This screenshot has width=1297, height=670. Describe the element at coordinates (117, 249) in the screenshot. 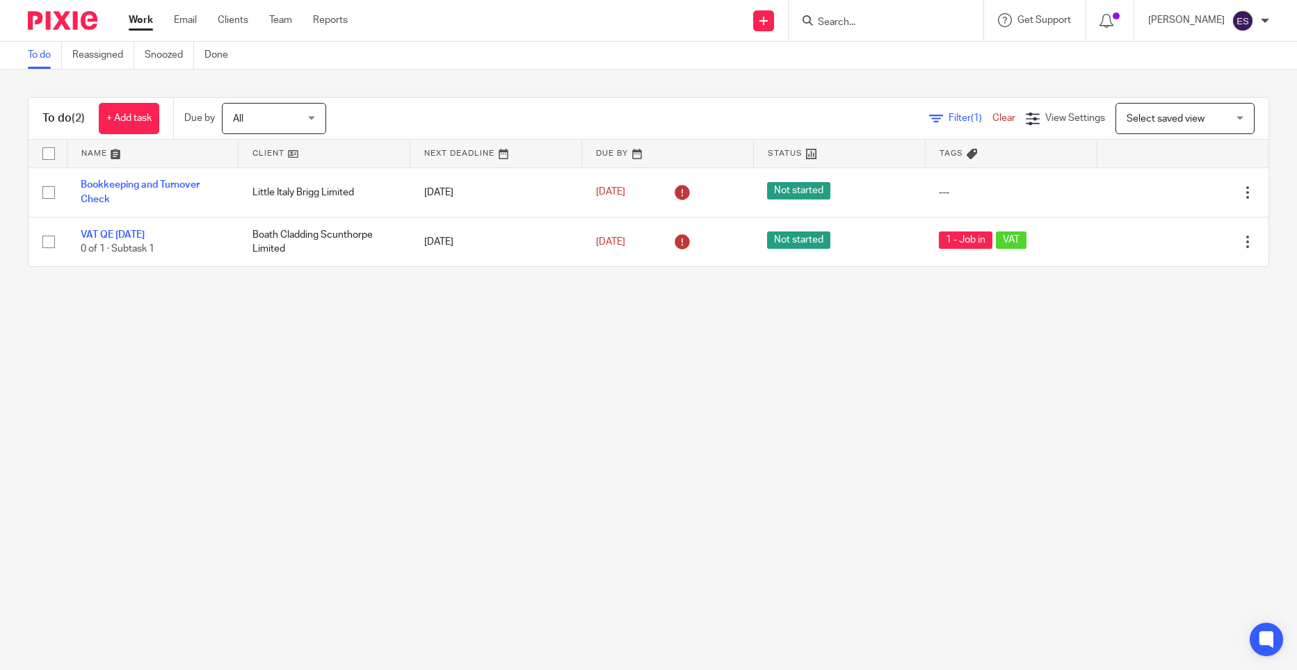

I see `span: 0 of 1 · Subtask 1` at that location.